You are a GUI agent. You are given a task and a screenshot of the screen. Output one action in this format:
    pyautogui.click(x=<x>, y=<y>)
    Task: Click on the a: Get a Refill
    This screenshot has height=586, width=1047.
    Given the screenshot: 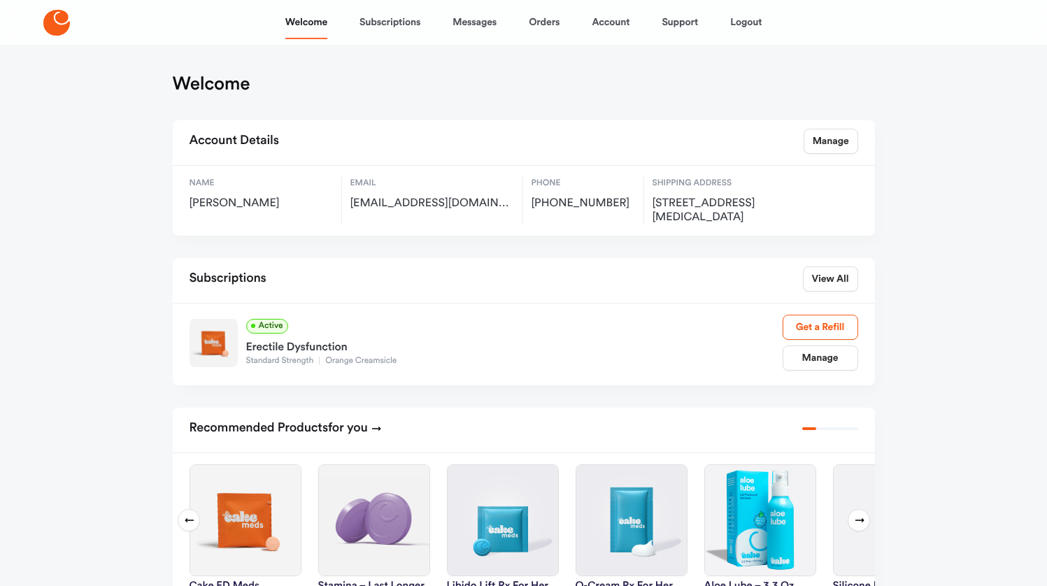 What is the action you would take?
    pyautogui.click(x=820, y=327)
    